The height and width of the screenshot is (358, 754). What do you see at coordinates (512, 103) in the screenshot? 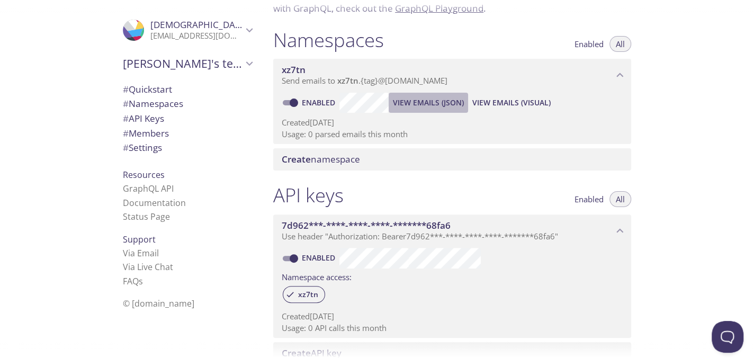
I see `span: View Emails (Visual)` at bounding box center [512, 103].